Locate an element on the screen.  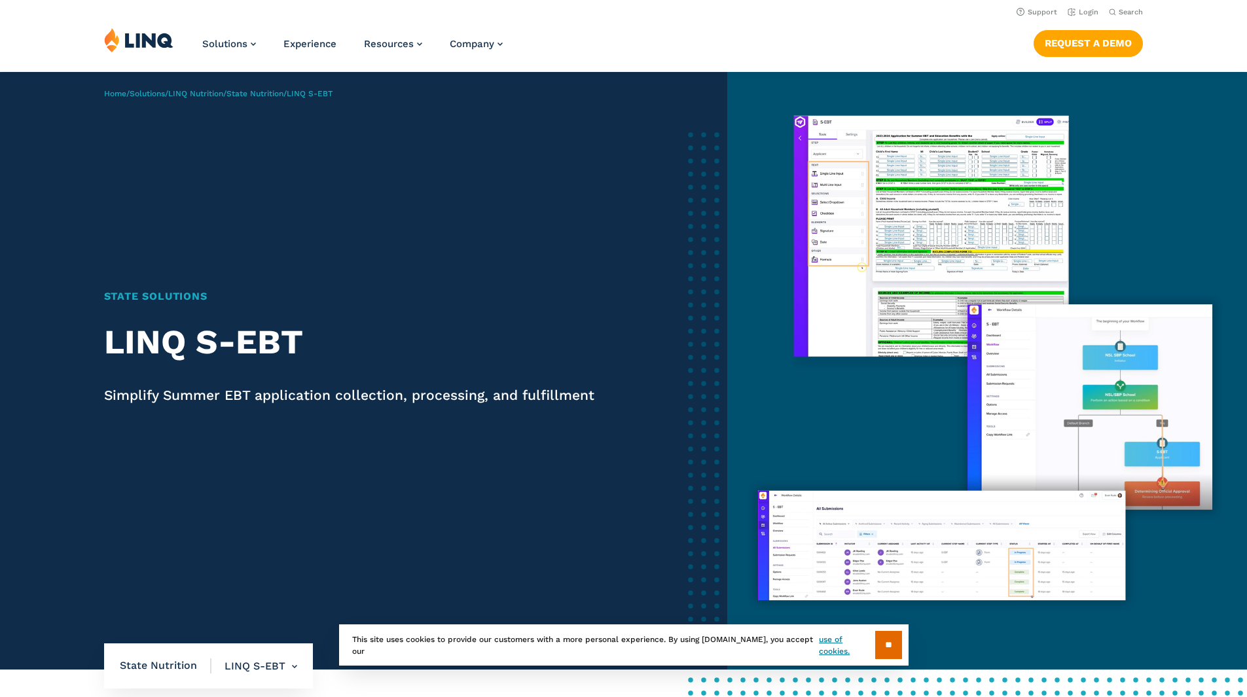
a: Home is located at coordinates (115, 94).